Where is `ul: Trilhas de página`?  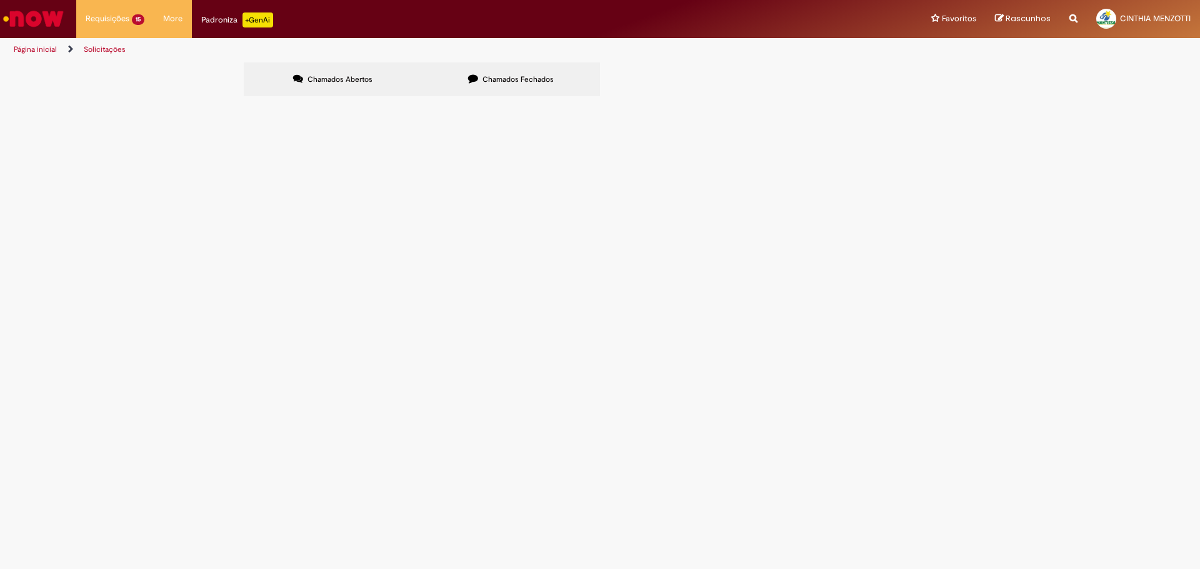
ul: Trilhas de página is located at coordinates (400, 49).